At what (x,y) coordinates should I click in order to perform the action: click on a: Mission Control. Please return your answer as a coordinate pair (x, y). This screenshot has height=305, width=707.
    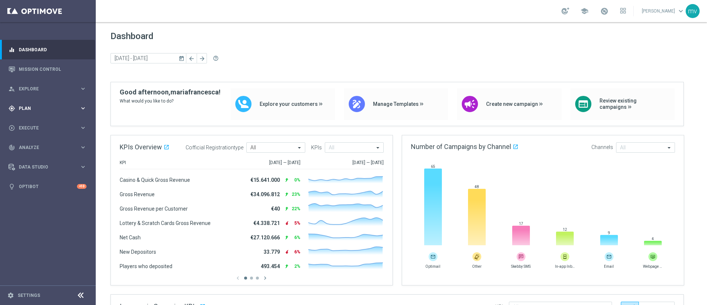
    Looking at the image, I should click on (53, 69).